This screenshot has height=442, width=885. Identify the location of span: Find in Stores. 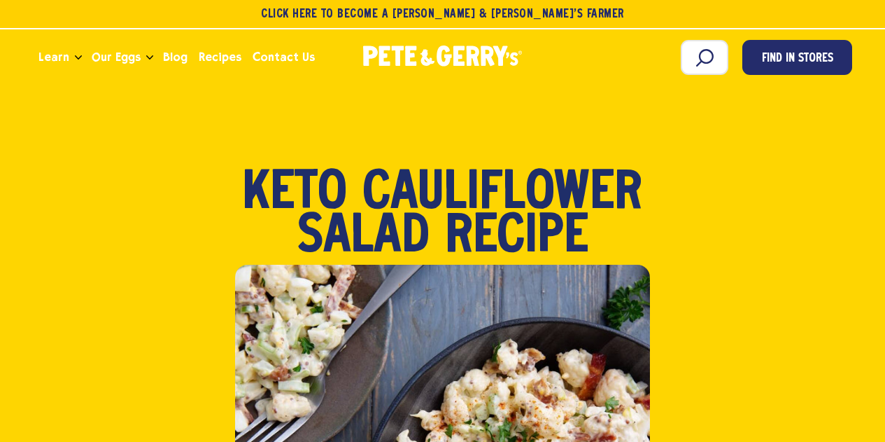
(798, 59).